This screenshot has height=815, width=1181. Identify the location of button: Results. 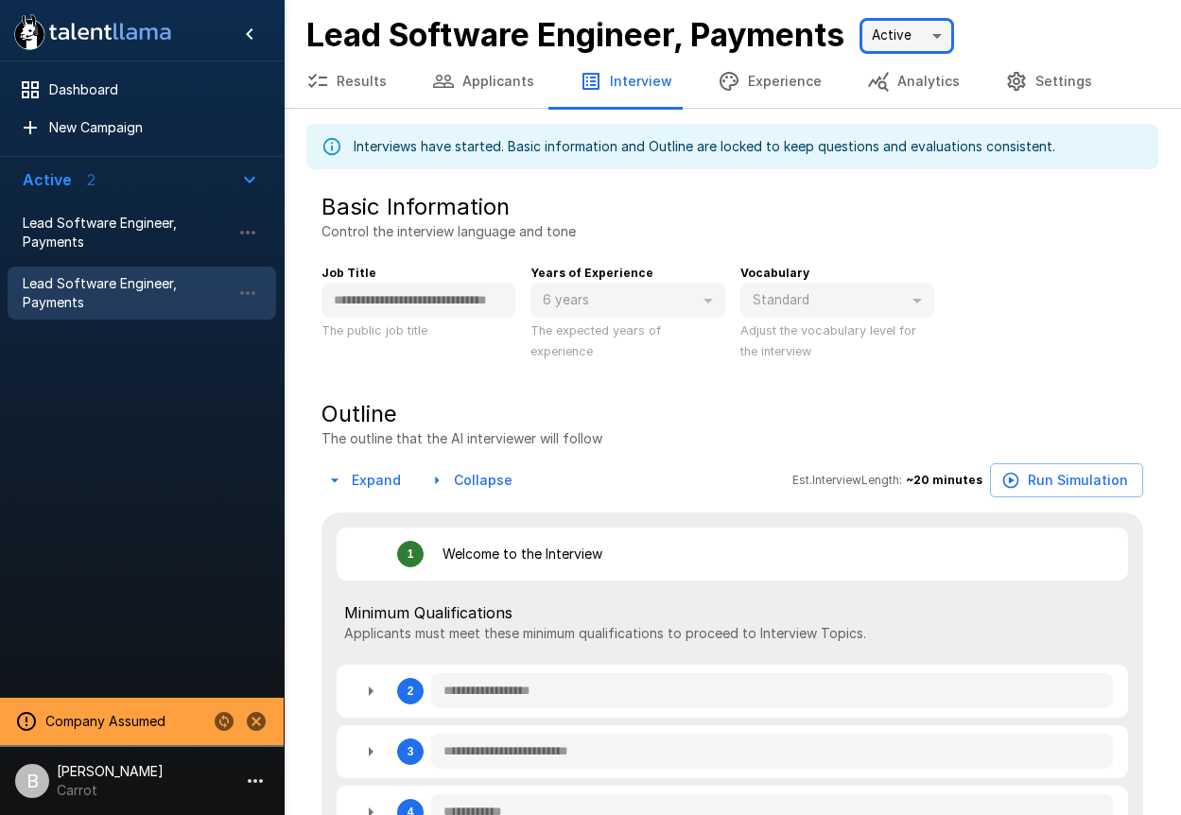
(346, 81).